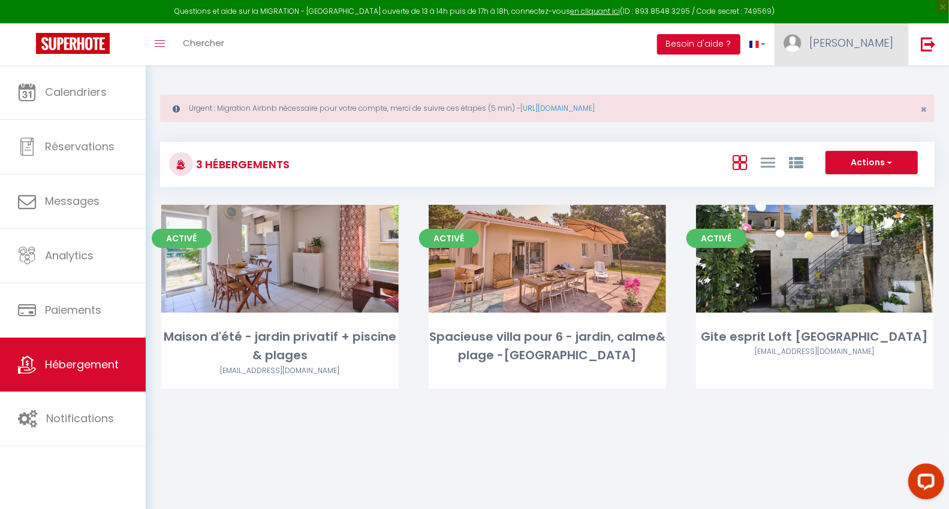  Describe the element at coordinates (203, 43) in the screenshot. I see `span: Chercher` at that location.